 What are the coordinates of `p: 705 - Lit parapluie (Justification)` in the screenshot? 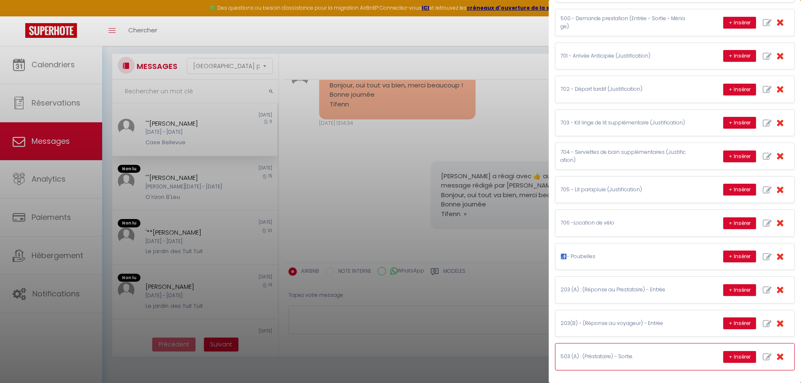 It's located at (623, 190).